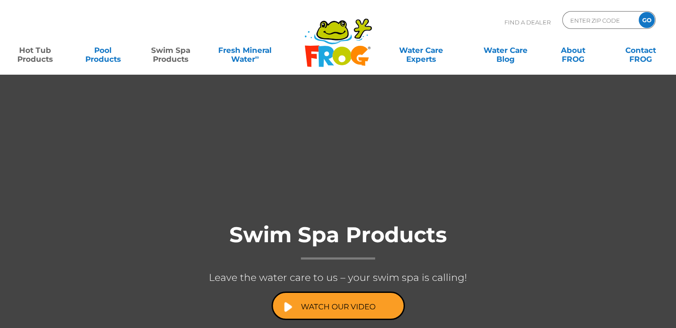  What do you see at coordinates (245, 50) in the screenshot?
I see `a: Fresh MineralWater∞` at bounding box center [245, 50].